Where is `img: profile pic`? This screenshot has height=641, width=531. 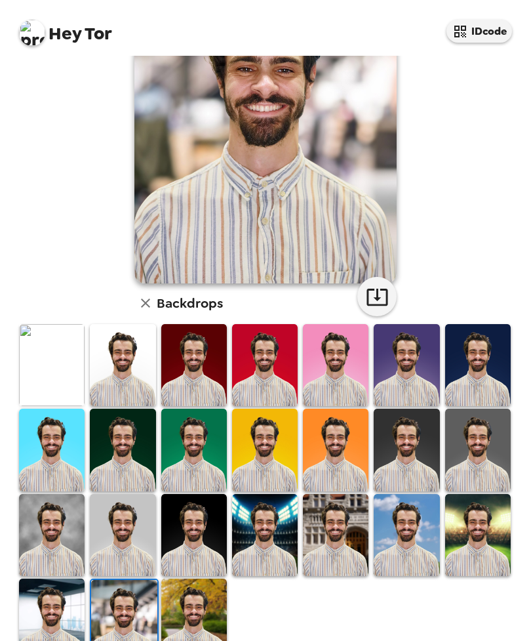 img: profile pic is located at coordinates (32, 33).